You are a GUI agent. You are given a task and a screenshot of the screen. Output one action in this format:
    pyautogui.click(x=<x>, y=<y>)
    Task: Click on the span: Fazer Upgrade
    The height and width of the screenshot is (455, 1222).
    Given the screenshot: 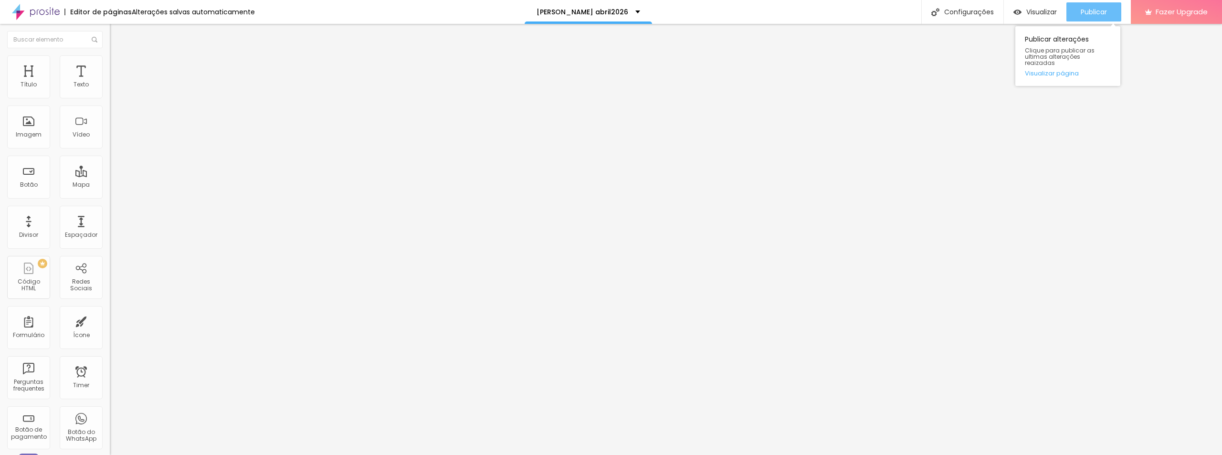 What is the action you would take?
    pyautogui.click(x=1181, y=11)
    